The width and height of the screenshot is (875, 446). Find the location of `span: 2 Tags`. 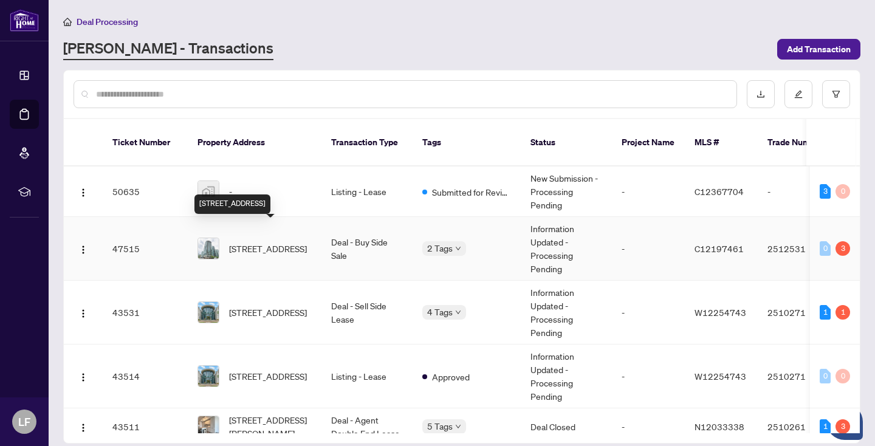

span: 2 Tags is located at coordinates (440, 248).